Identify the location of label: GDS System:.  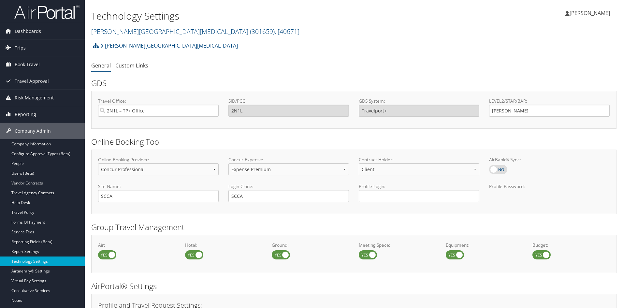
(419, 101).